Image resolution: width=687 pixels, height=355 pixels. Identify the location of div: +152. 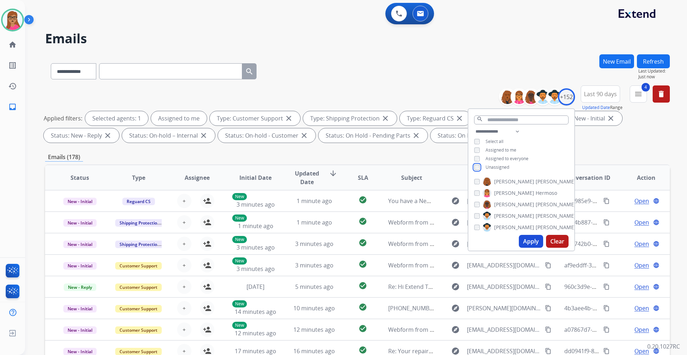
(567, 97).